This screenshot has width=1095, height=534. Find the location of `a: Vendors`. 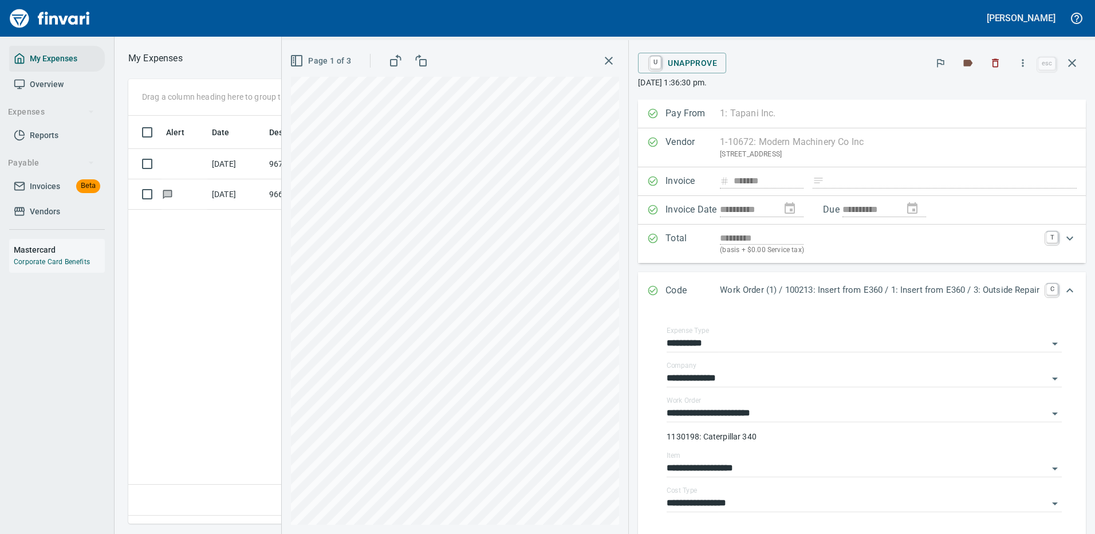

a: Vendors is located at coordinates (57, 211).